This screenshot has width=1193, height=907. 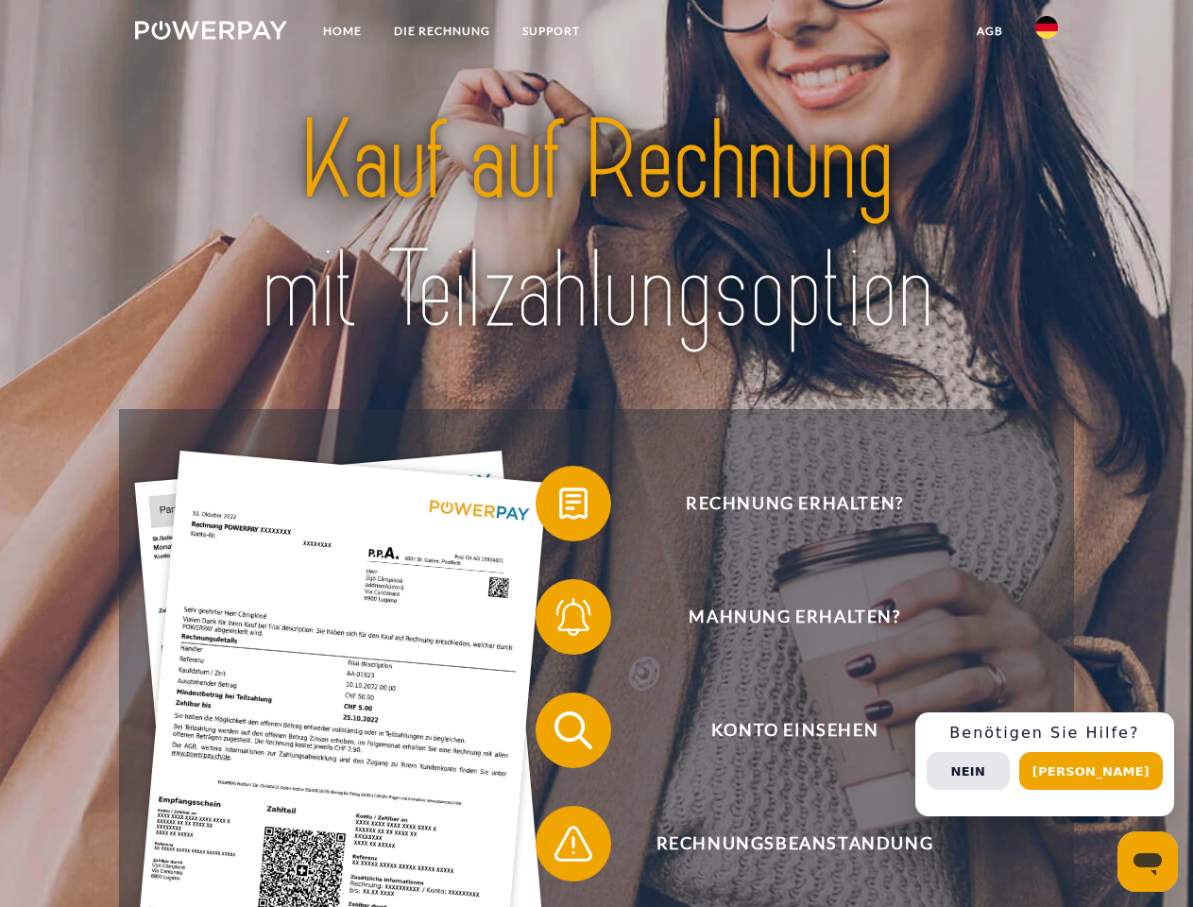 I want to click on span: Mahnung erhalten?, so click(x=794, y=617).